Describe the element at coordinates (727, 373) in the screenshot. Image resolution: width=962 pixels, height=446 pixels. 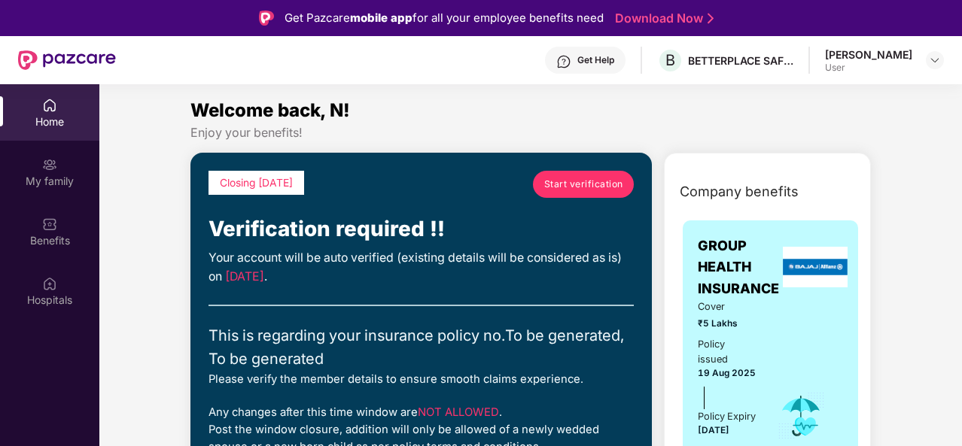
I see `span: 19 Aug 2025` at that location.